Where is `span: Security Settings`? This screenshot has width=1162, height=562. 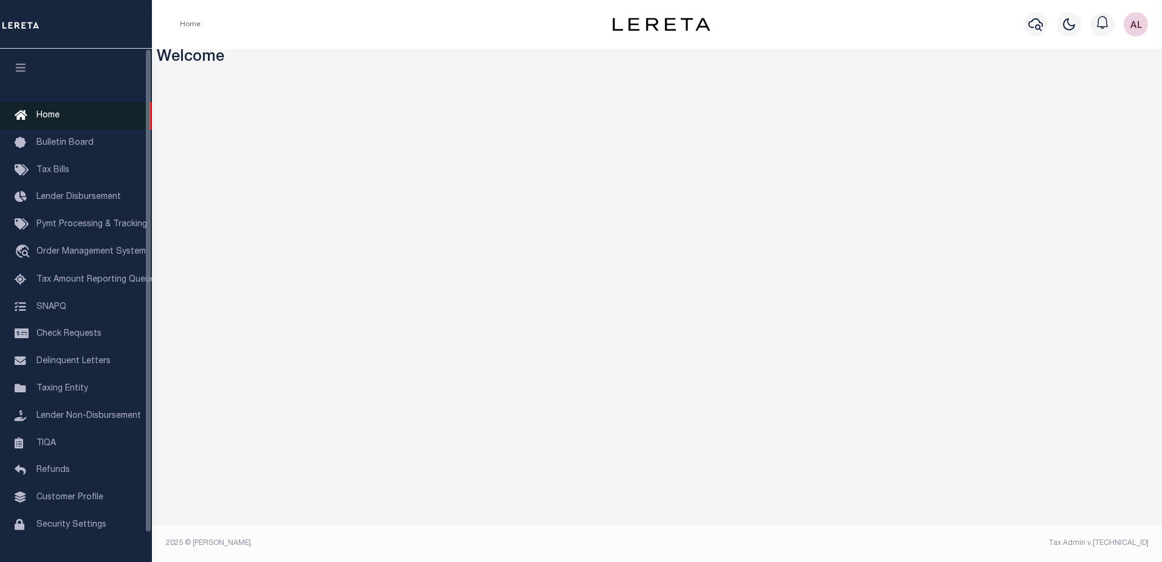 span: Security Settings is located at coordinates (71, 525).